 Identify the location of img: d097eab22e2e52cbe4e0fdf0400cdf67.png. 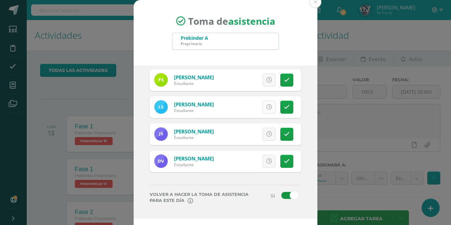
(161, 107).